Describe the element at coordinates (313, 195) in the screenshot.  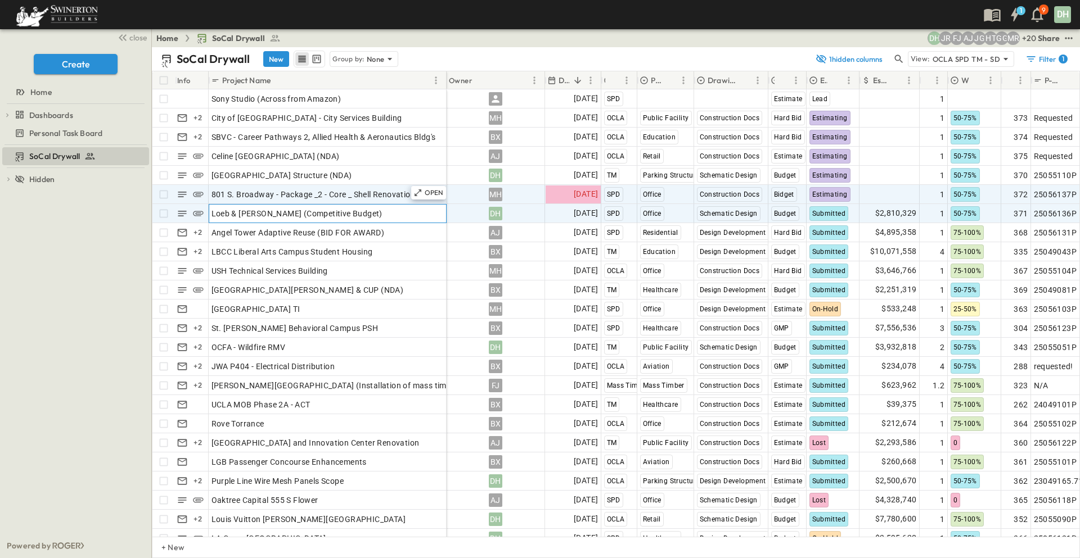
I see `span: 801 S. Broadway - Package _2 - Core _ Shell Renovation` at that location.